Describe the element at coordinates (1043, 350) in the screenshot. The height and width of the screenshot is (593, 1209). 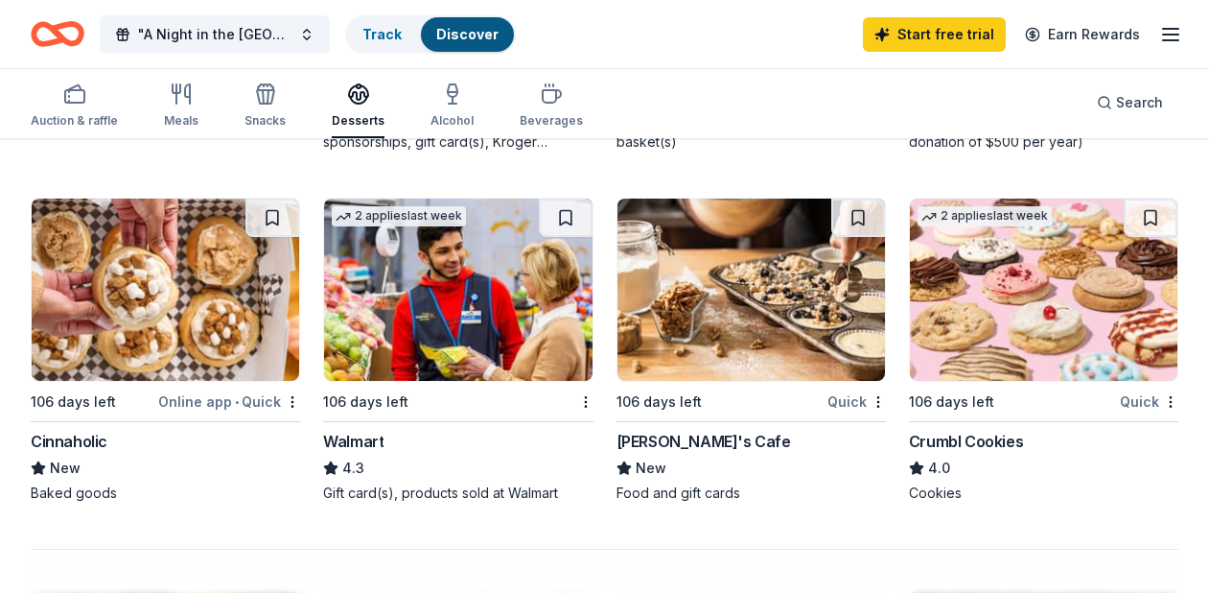
I see `a: Image for Crumbl Cookies2 applieslast week106 days leftQuickCrumbl Cookies4.0Cookies` at that location.